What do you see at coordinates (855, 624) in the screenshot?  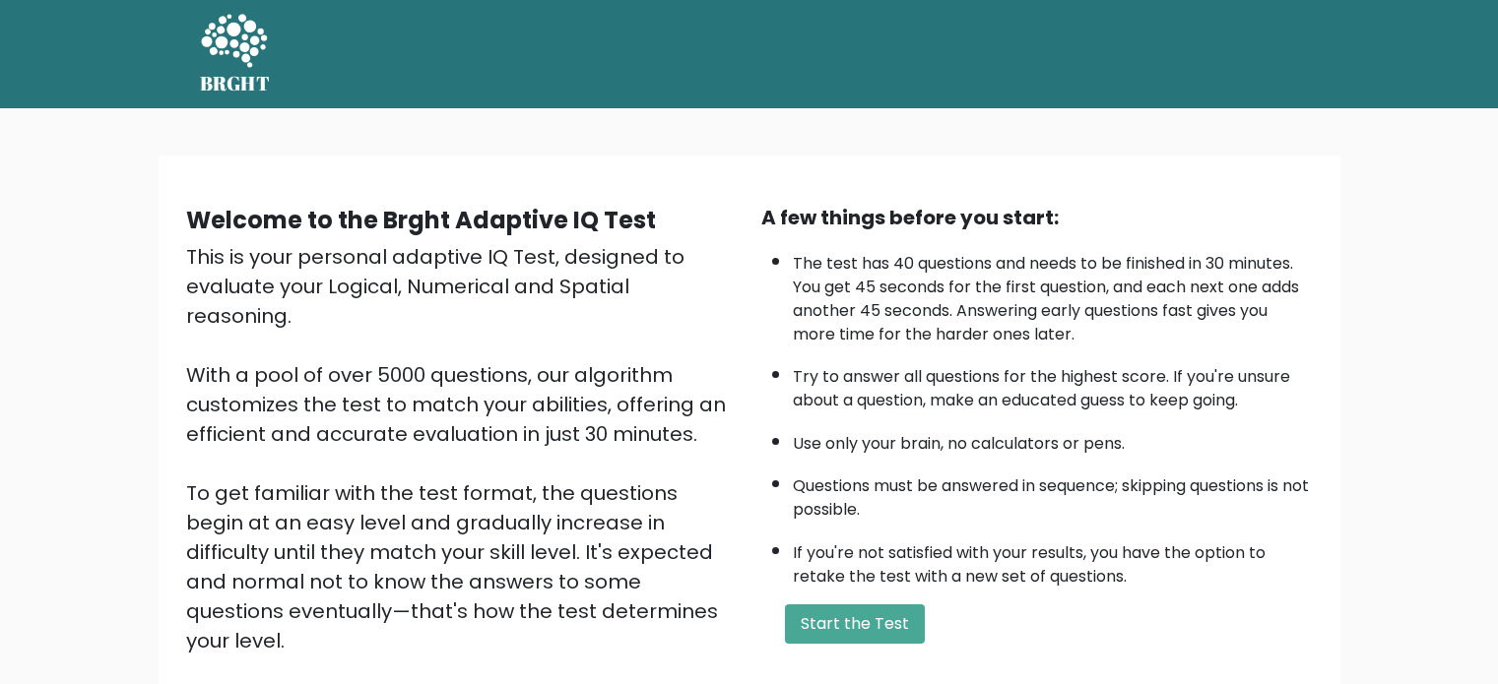 I see `button: Start the Test` at bounding box center [855, 624].